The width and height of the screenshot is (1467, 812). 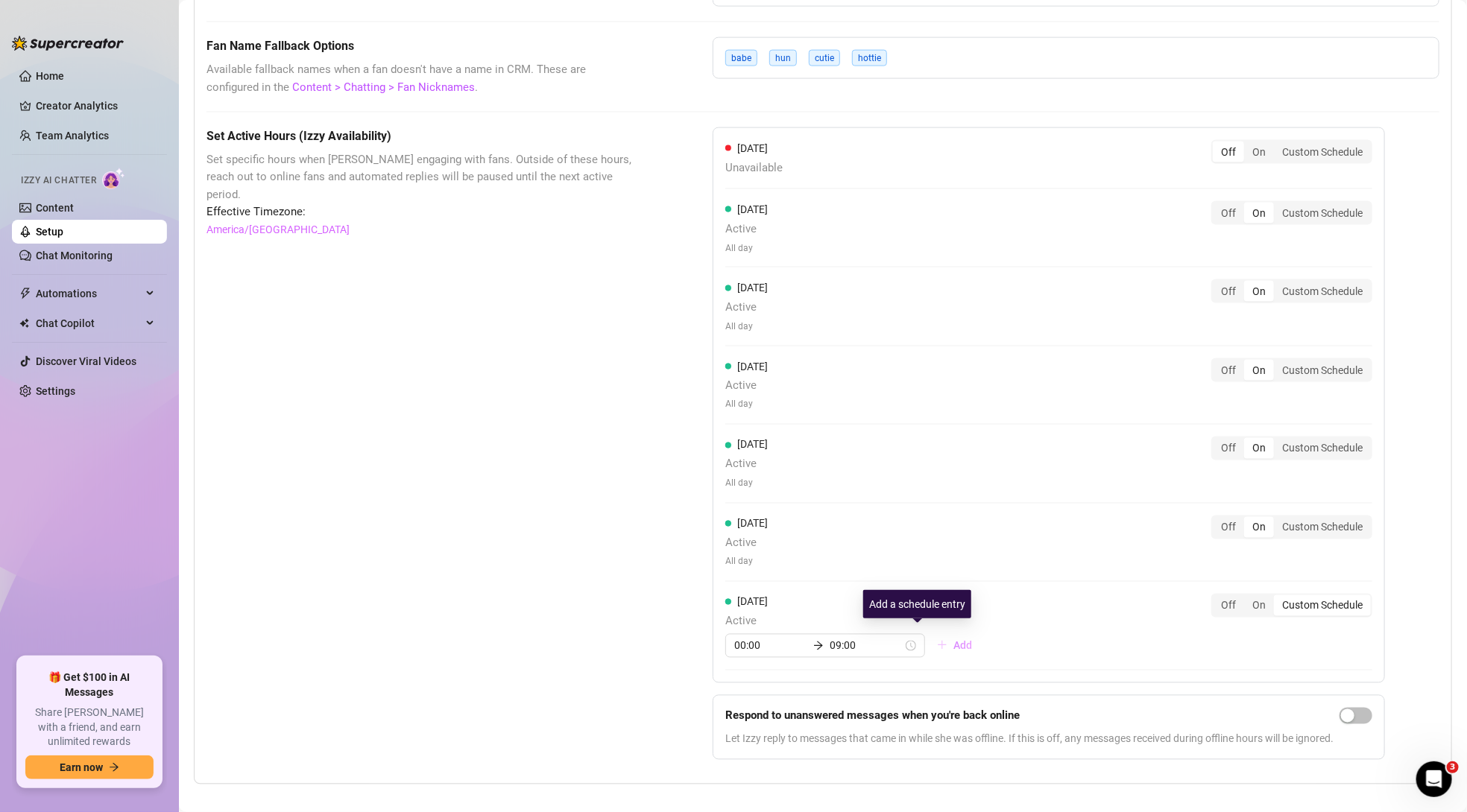 I want to click on p: Izzy - AI Chatter, so click(x=140, y=213).